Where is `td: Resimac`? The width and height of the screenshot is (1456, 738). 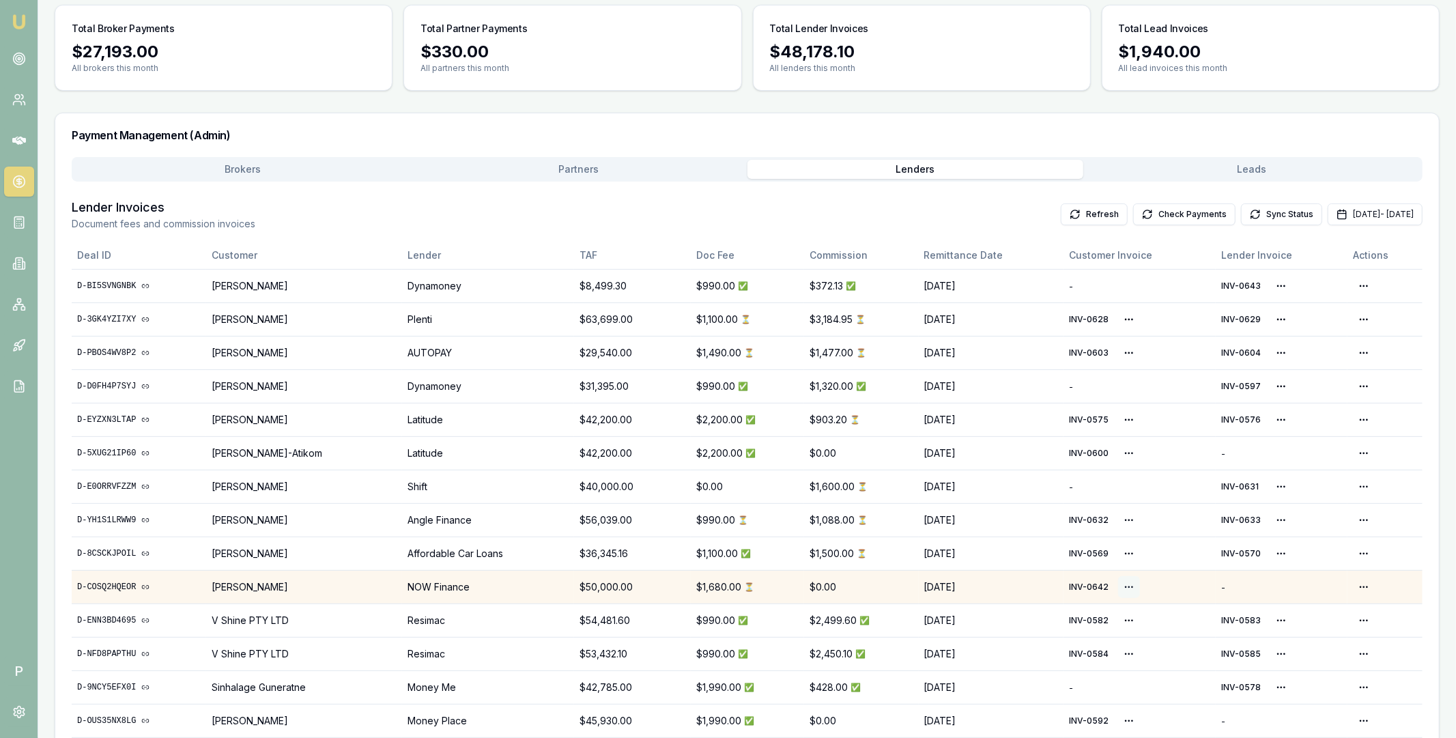
td: Resimac is located at coordinates (488, 620).